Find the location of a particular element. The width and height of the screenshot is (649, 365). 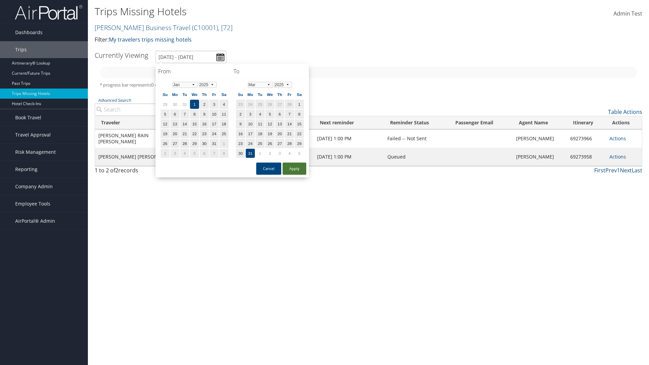

span: 2 is located at coordinates (117, 170).